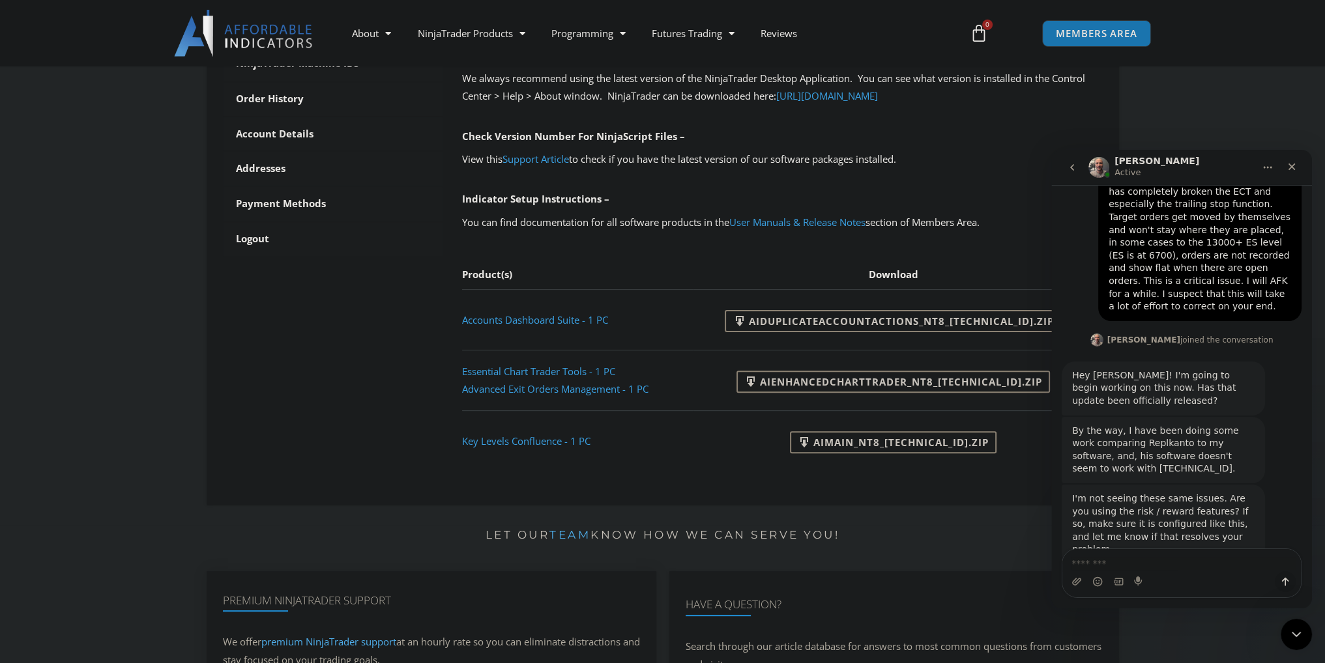  Describe the element at coordinates (663, 536) in the screenshot. I see `p: Let our know how we can serve you!` at that location.